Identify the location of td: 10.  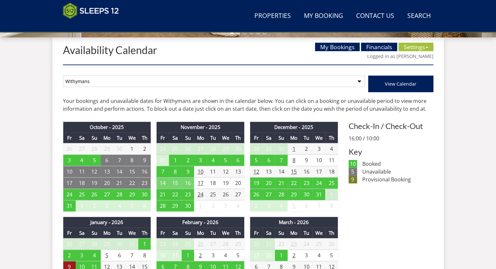
(69, 172).